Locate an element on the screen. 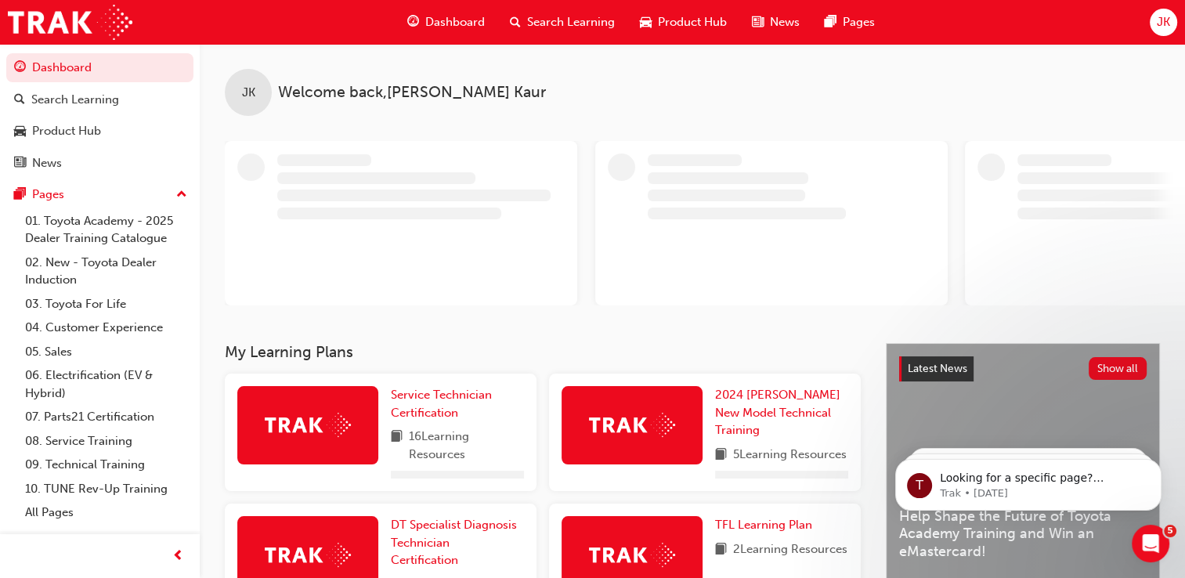  h3: My Learning Plans is located at coordinates (543, 352).